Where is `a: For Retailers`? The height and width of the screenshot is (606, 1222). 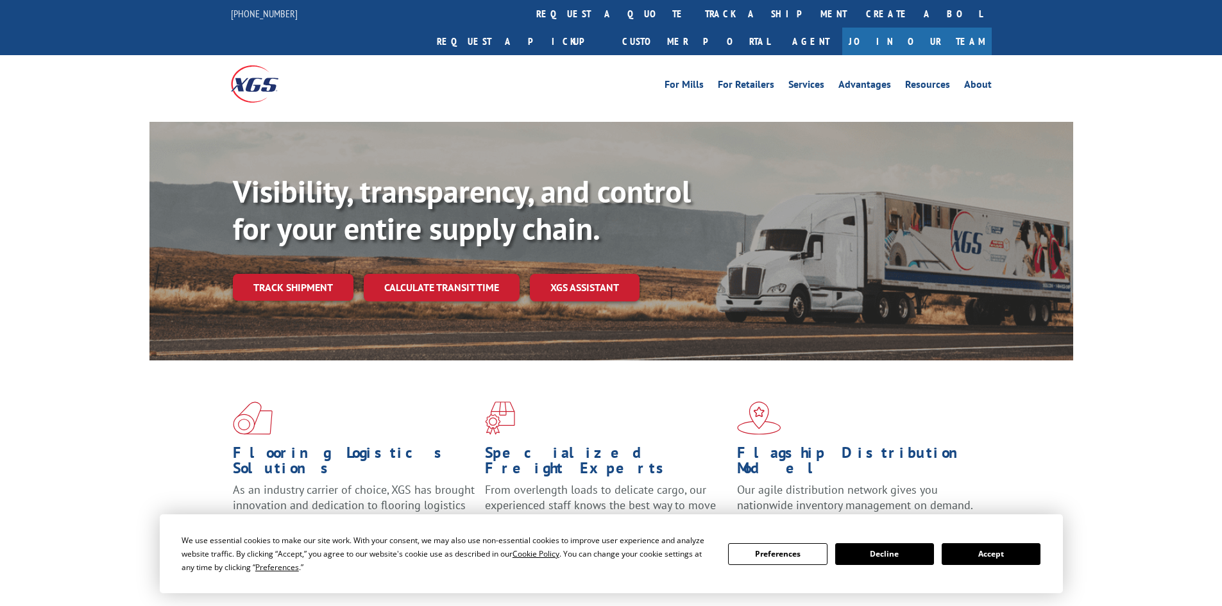 a: For Retailers is located at coordinates (746, 87).